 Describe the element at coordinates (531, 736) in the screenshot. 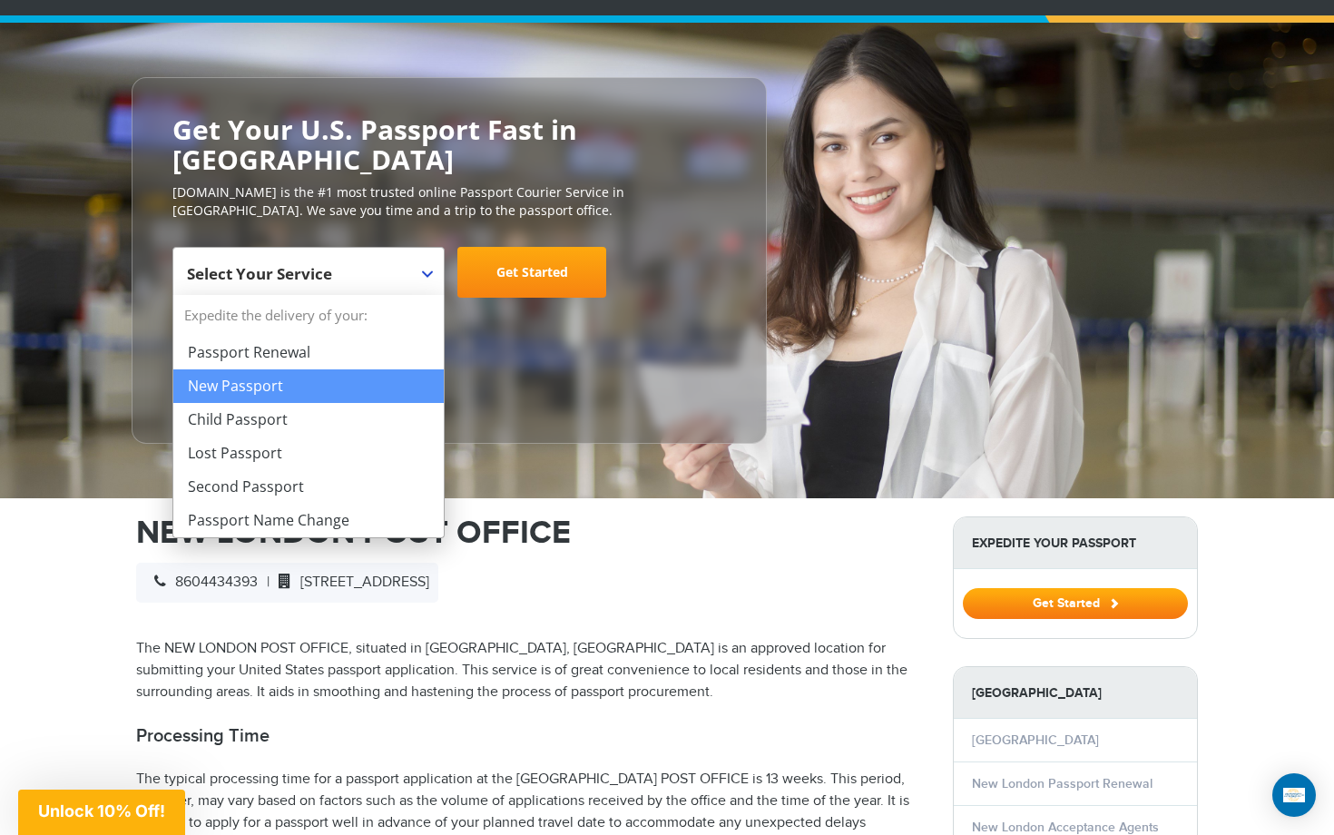

I see `h2: Processing Time` at that location.